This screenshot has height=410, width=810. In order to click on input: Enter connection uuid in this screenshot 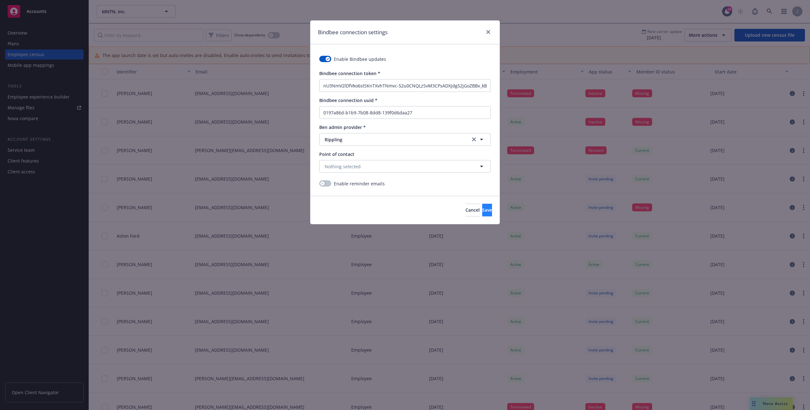, I will do `click(405, 112)`.